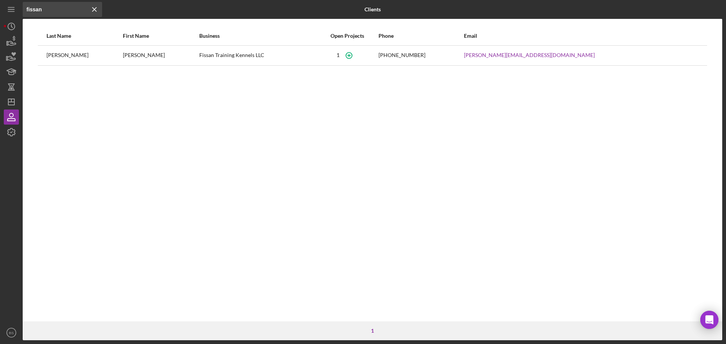 The image size is (726, 344). I want to click on div: Email, so click(581, 36).